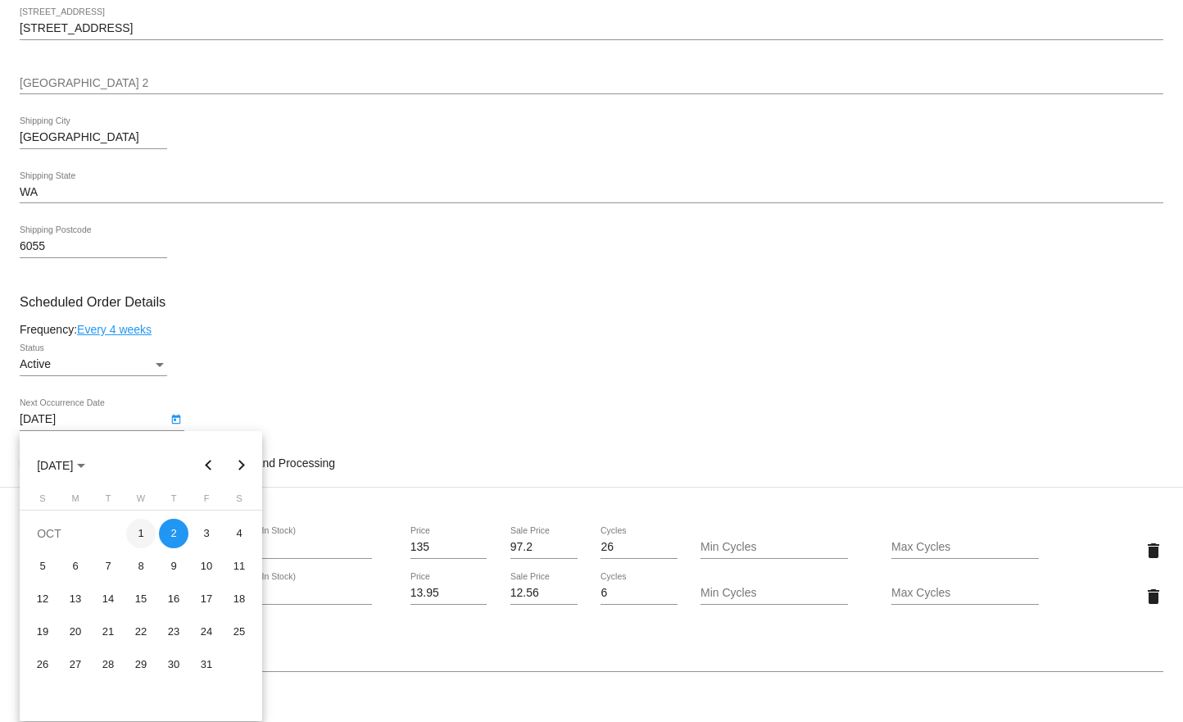 This screenshot has height=722, width=1183. I want to click on td: October 24, 2025, so click(206, 631).